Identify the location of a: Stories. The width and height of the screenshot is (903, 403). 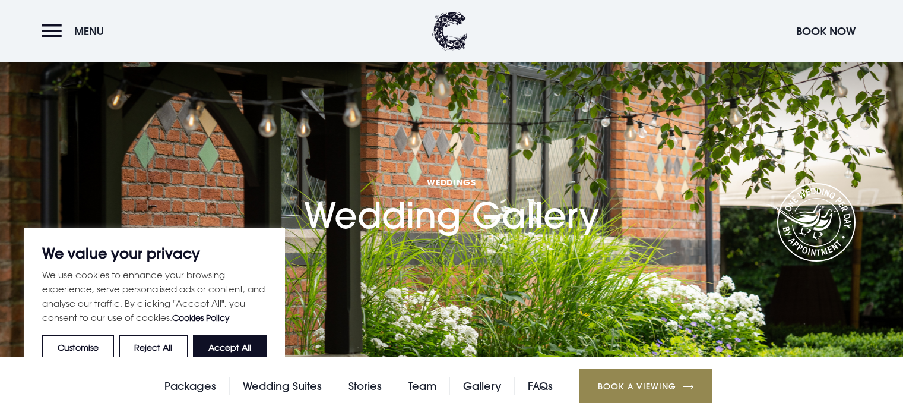
(365, 386).